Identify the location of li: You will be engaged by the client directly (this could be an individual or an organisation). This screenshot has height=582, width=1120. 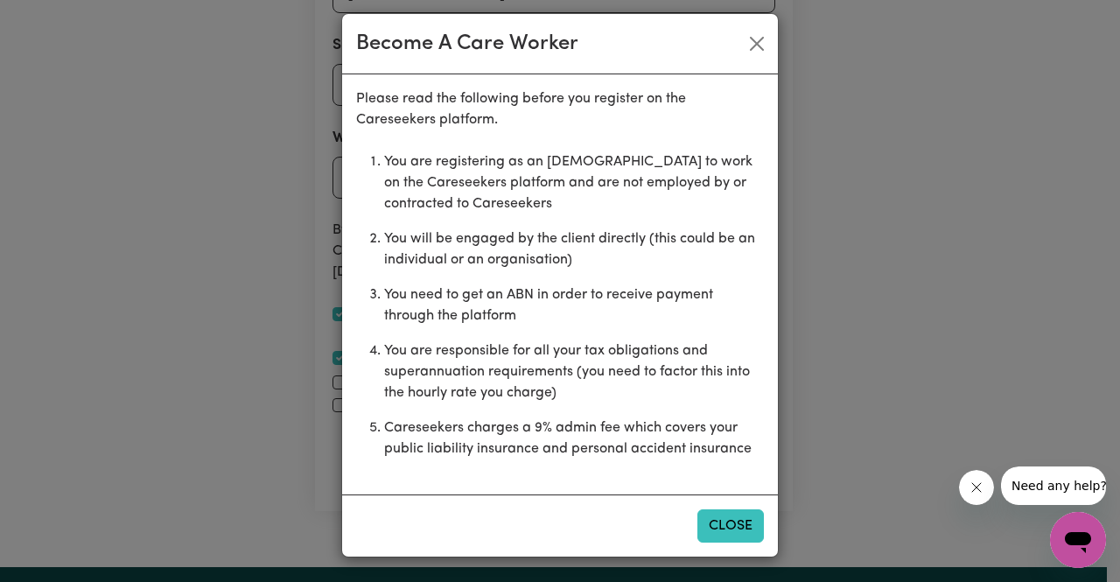
(574, 249).